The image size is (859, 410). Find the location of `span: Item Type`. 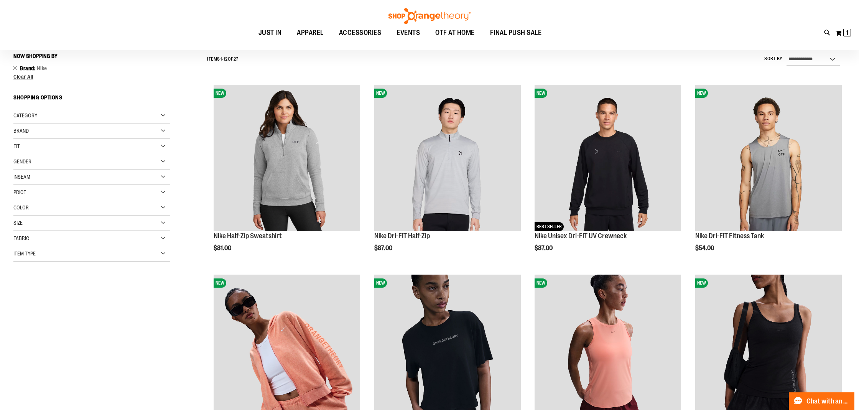

span: Item Type is located at coordinates (25, 254).